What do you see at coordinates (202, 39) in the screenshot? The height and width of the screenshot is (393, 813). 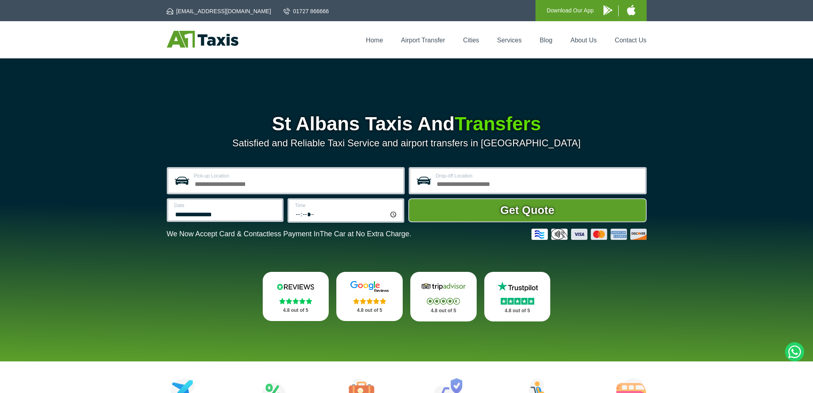 I see `img: A1 Taxis St Albans LTD` at bounding box center [202, 39].